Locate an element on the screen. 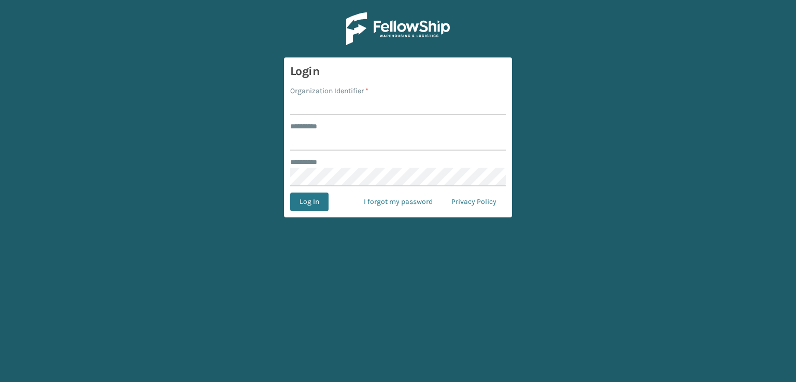 The image size is (796, 382). a: I forgot my password is located at coordinates (398, 202).